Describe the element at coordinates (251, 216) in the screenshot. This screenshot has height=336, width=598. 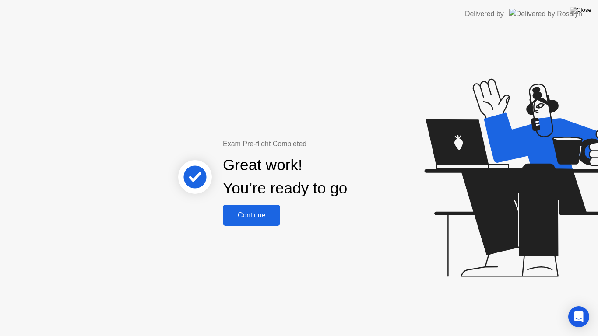
I see `button: Continue` at that location.